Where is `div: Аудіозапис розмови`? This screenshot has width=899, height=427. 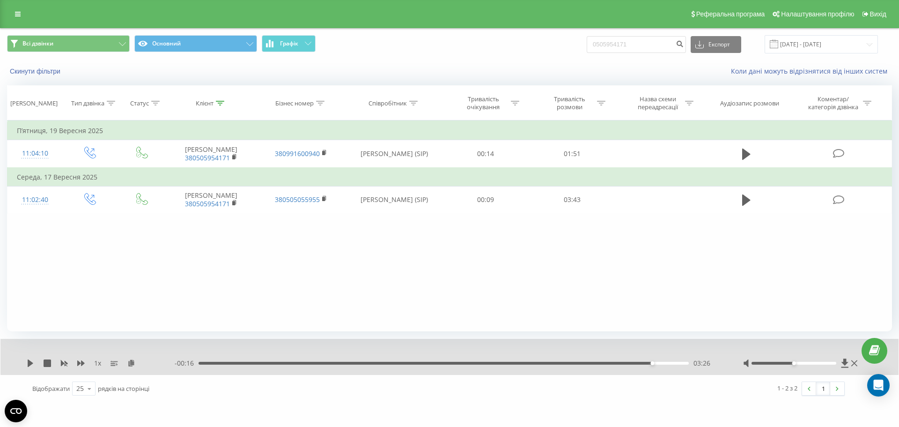
div: Аудіозапис розмови is located at coordinates (750, 103).